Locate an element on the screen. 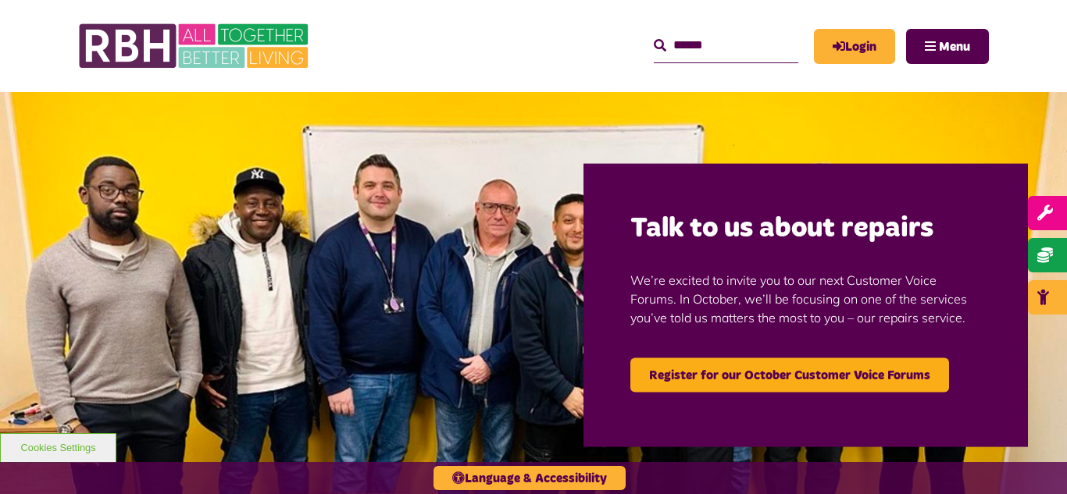 The height and width of the screenshot is (494, 1067). img: RBH is located at coordinates (195, 46).